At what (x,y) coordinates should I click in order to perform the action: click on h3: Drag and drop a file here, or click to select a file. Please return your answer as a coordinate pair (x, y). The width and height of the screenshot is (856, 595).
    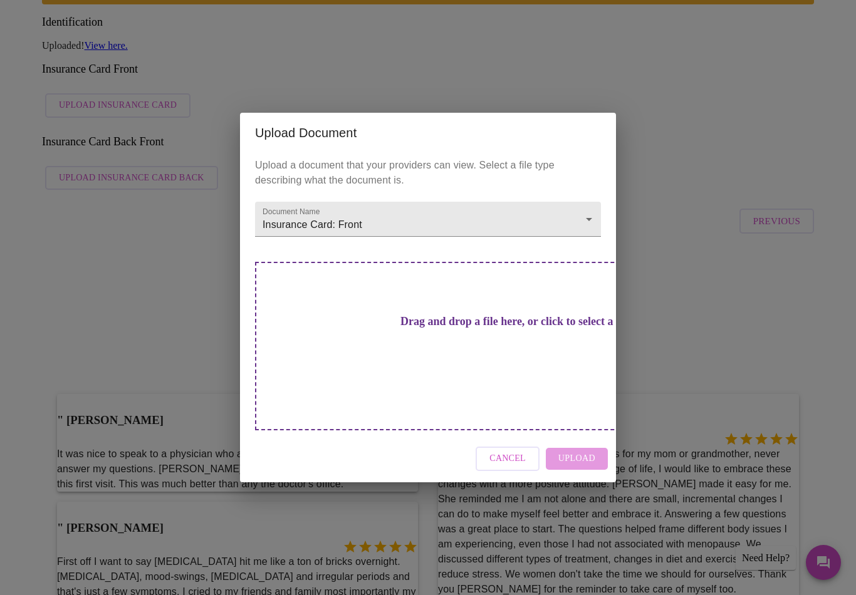
    Looking at the image, I should click on (516, 321).